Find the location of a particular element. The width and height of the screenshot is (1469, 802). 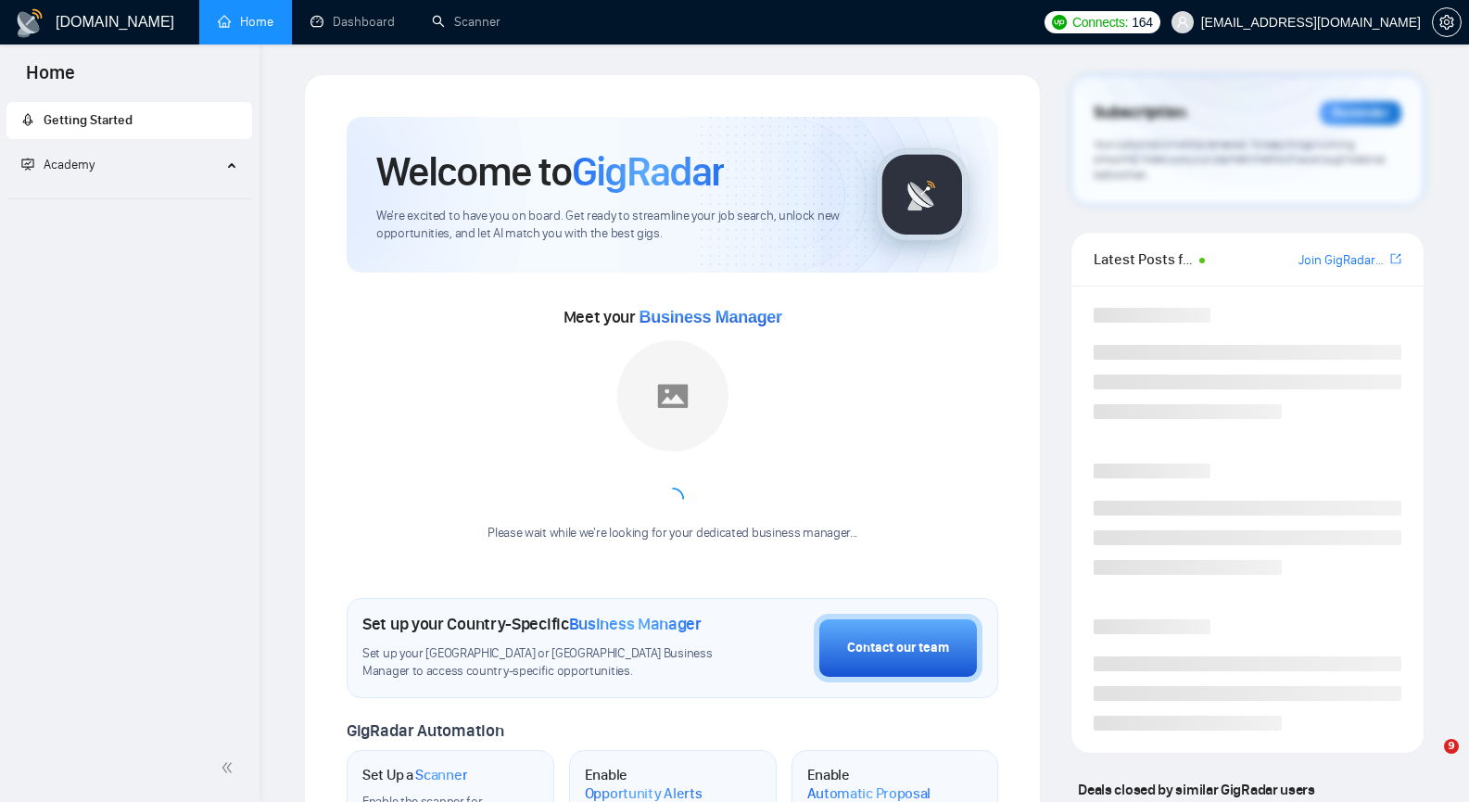

div: Reminder is located at coordinates (1361, 113).